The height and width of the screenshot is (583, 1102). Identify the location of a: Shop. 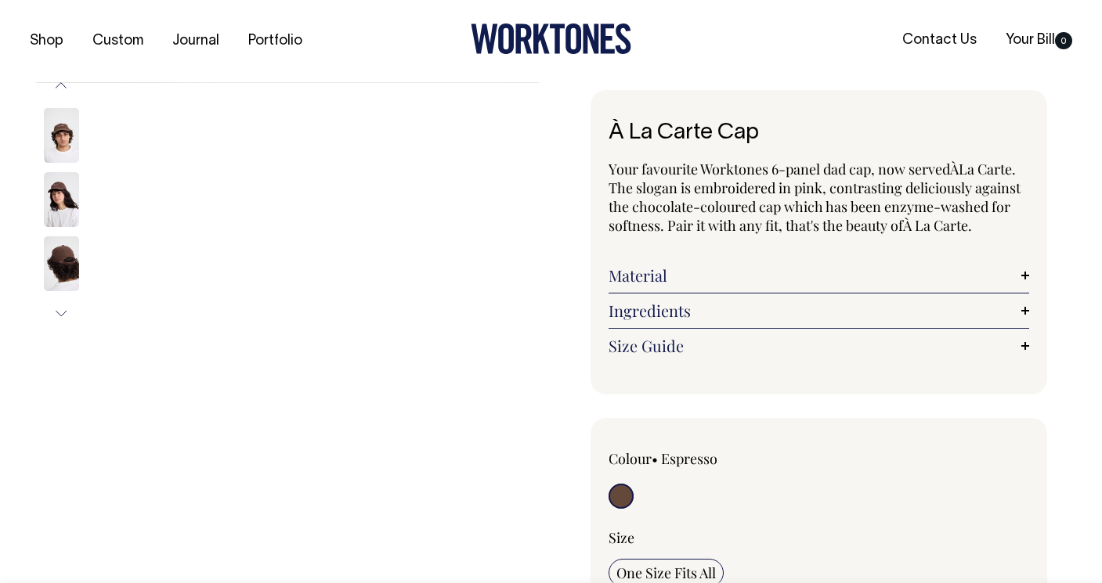
(46, 41).